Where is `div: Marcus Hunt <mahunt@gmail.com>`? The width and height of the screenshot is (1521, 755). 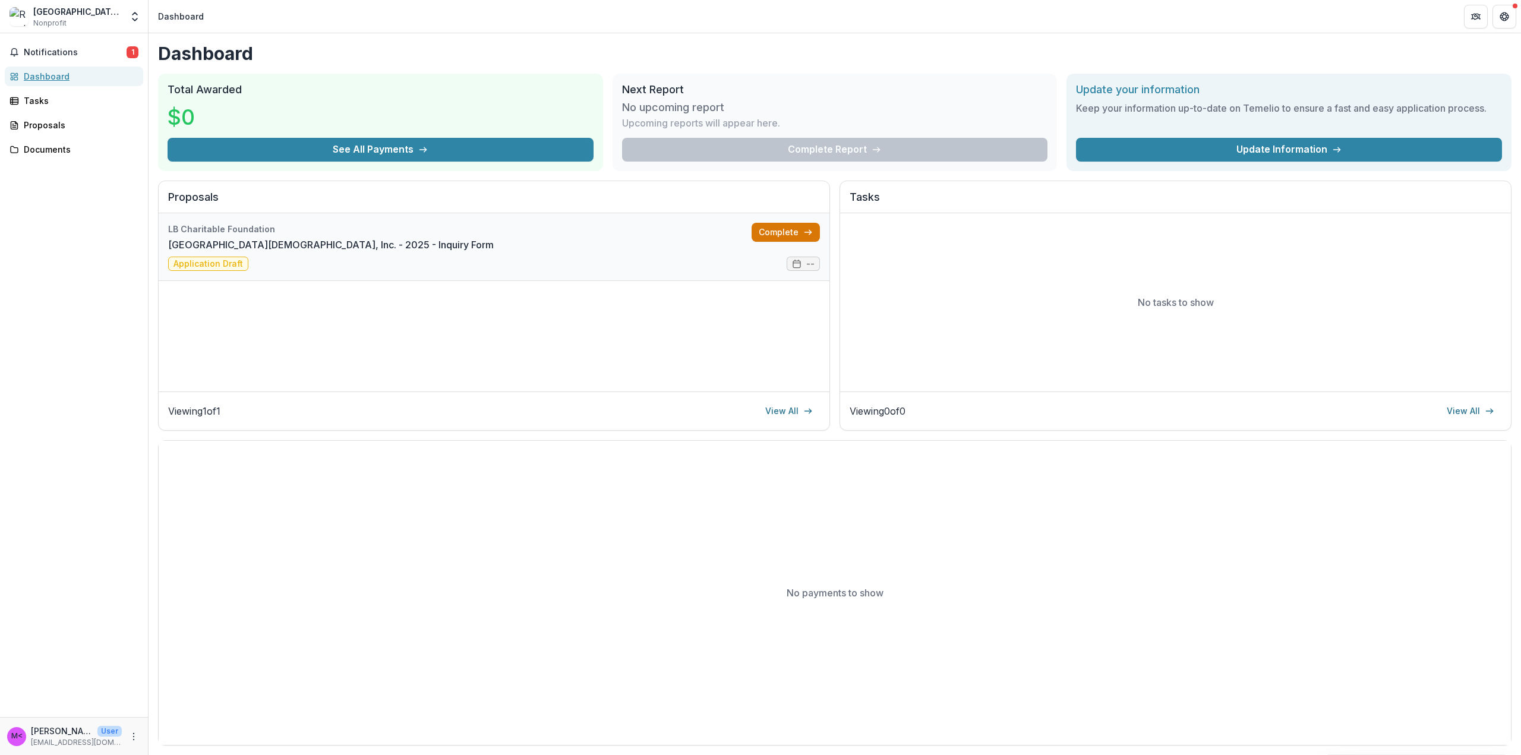
div: Marcus Hunt <mahunt@gmail.com> is located at coordinates (17, 736).